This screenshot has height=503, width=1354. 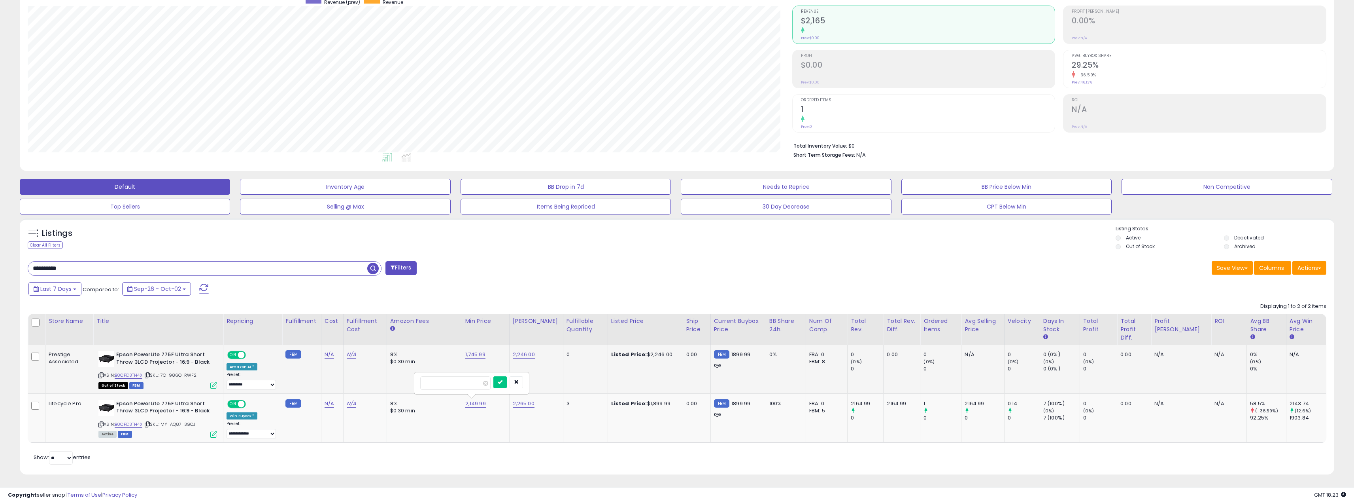 What do you see at coordinates (242, 366) in the screenshot?
I see `div: Amazon AI *` at bounding box center [242, 366].